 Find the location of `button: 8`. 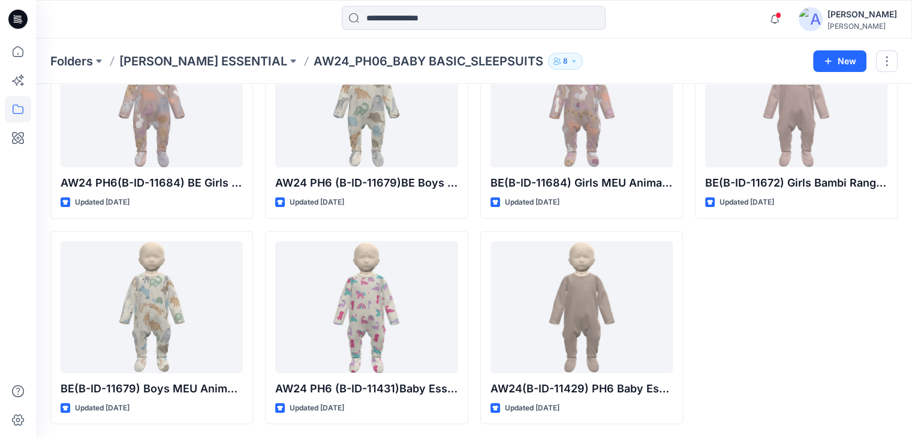

button: 8 is located at coordinates (566, 61).